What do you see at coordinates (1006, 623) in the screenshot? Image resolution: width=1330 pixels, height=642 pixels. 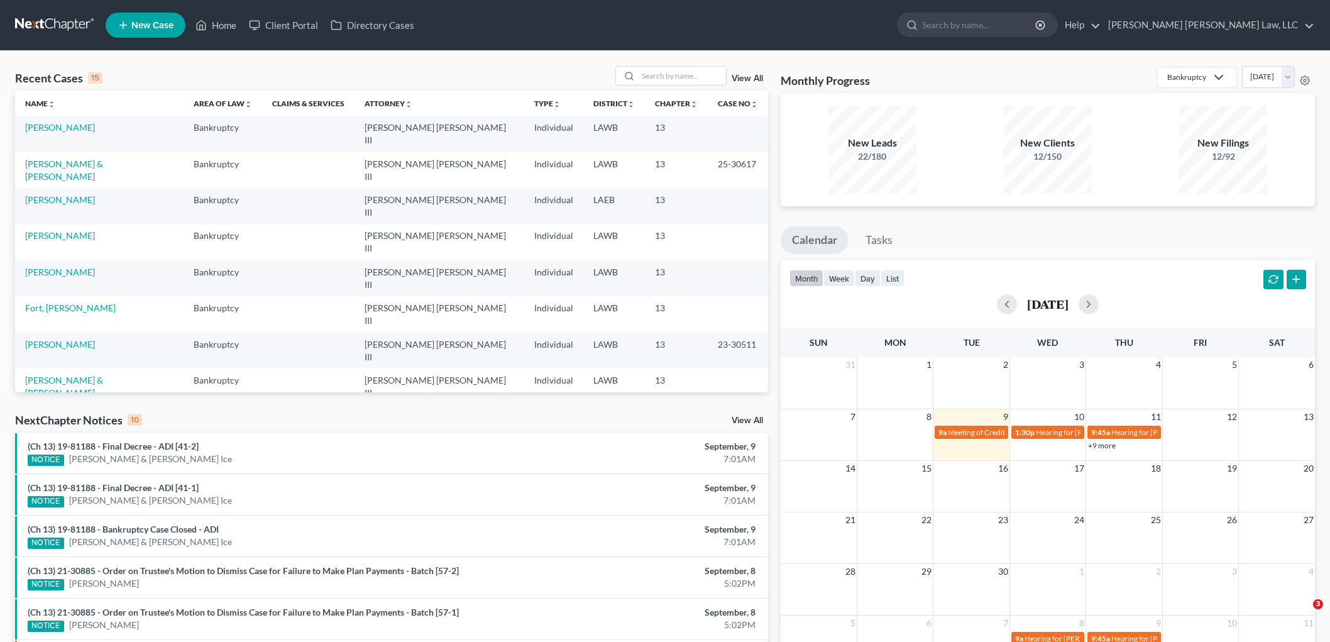 I see `span: 7` at bounding box center [1006, 623].